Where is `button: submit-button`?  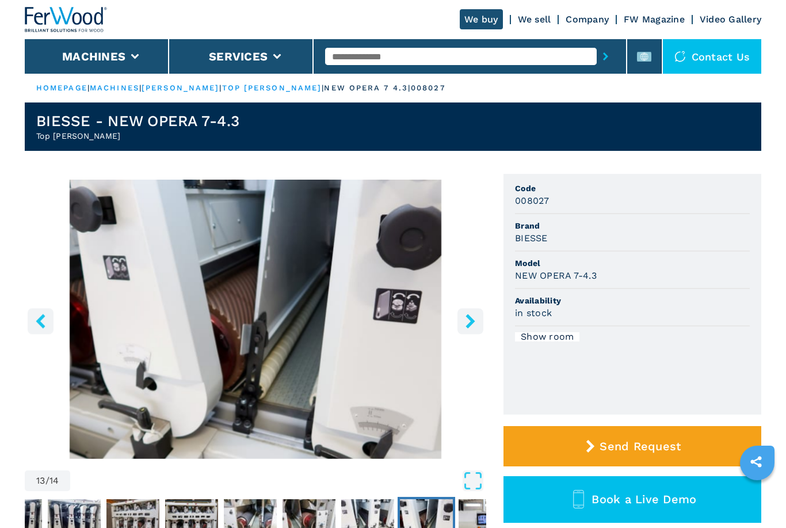 button: submit-button is located at coordinates (606, 56).